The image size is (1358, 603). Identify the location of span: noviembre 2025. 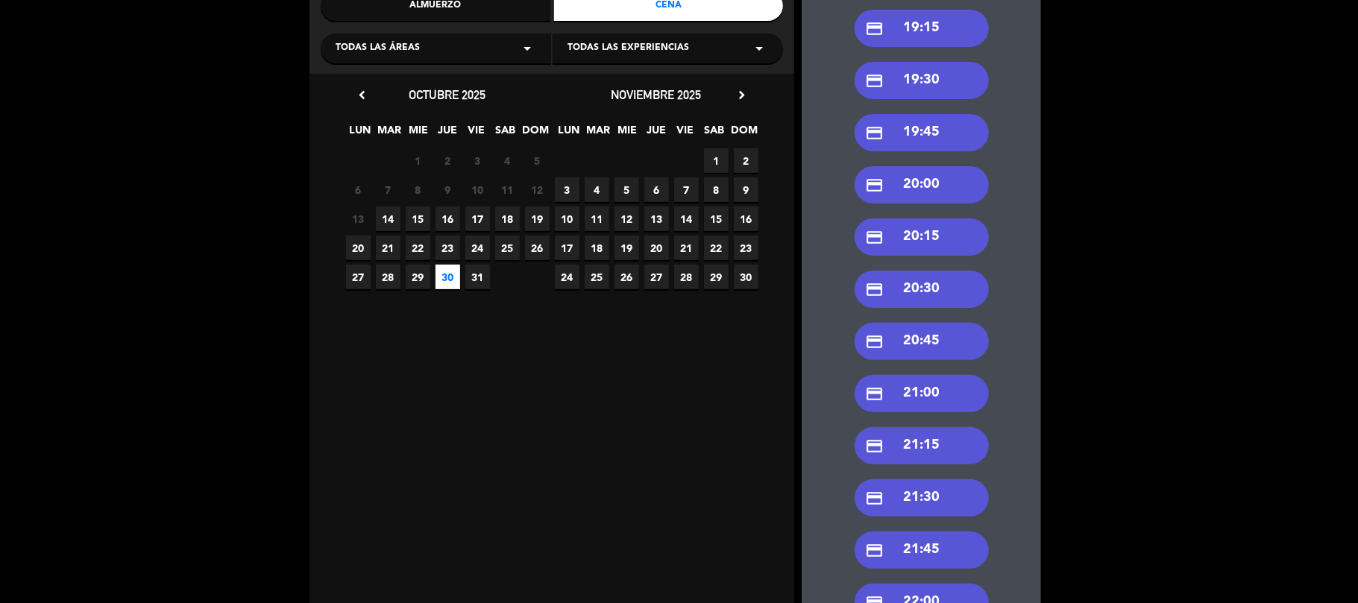
(656, 95).